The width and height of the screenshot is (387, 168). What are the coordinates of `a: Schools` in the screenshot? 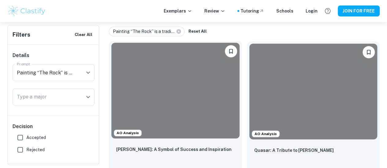 It's located at (285, 11).